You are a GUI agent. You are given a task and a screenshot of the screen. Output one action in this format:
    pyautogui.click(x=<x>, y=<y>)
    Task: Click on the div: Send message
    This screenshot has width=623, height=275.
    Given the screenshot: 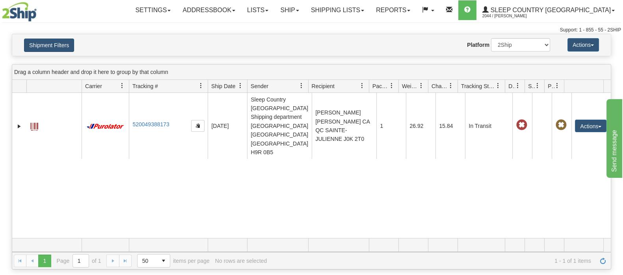 What is the action you would take?
    pyautogui.click(x=39, y=9)
    